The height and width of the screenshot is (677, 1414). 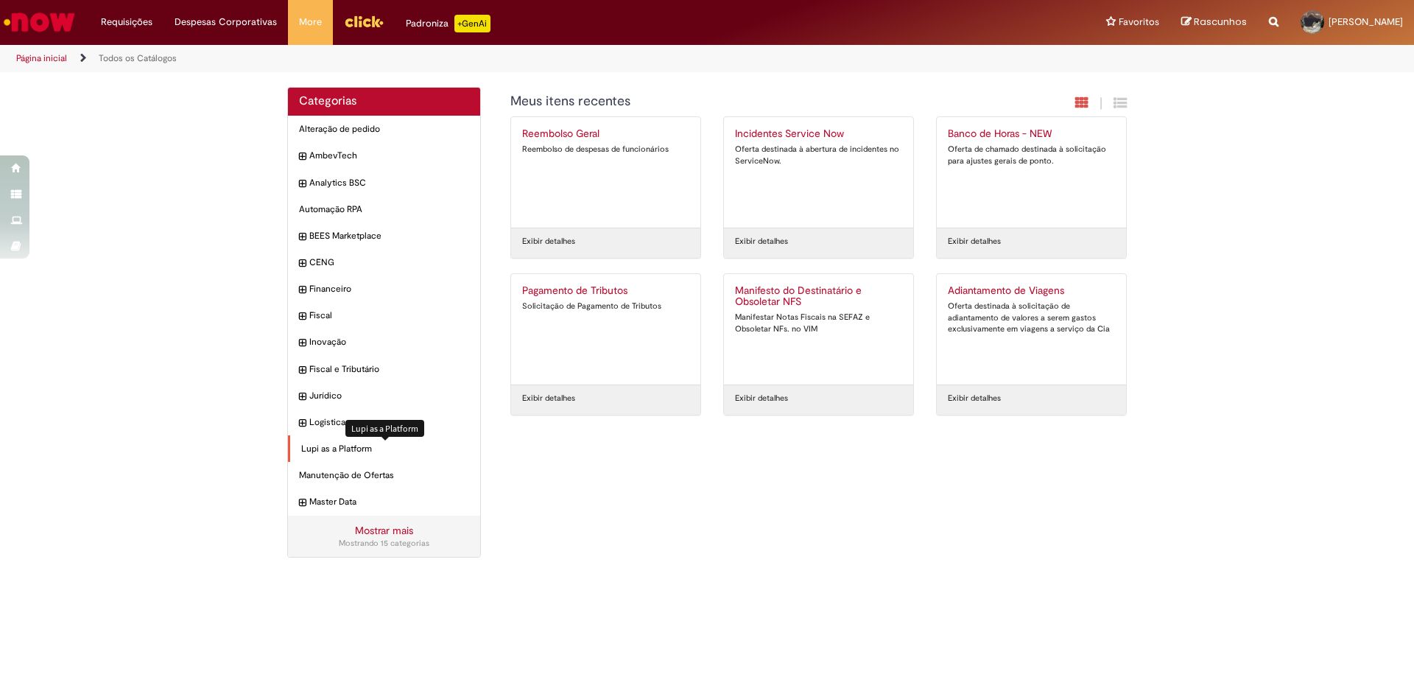 I want to click on a: Todos os Catálogos, so click(x=138, y=58).